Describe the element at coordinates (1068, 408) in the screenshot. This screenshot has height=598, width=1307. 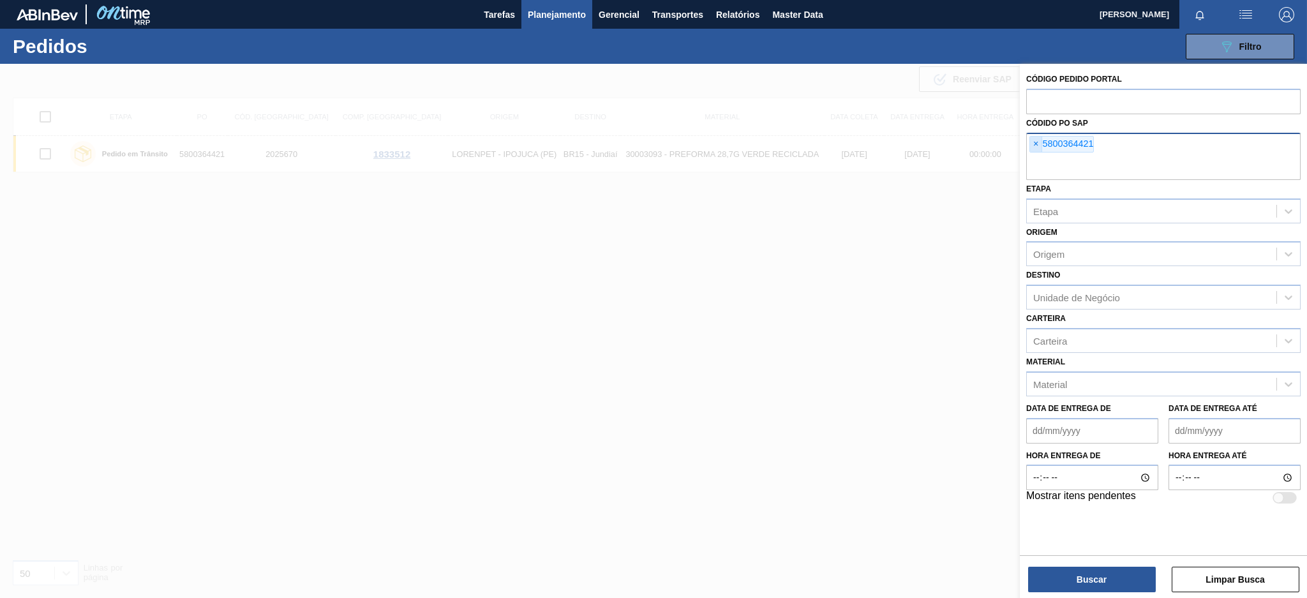
I see `label: Data de Entrega de` at that location.